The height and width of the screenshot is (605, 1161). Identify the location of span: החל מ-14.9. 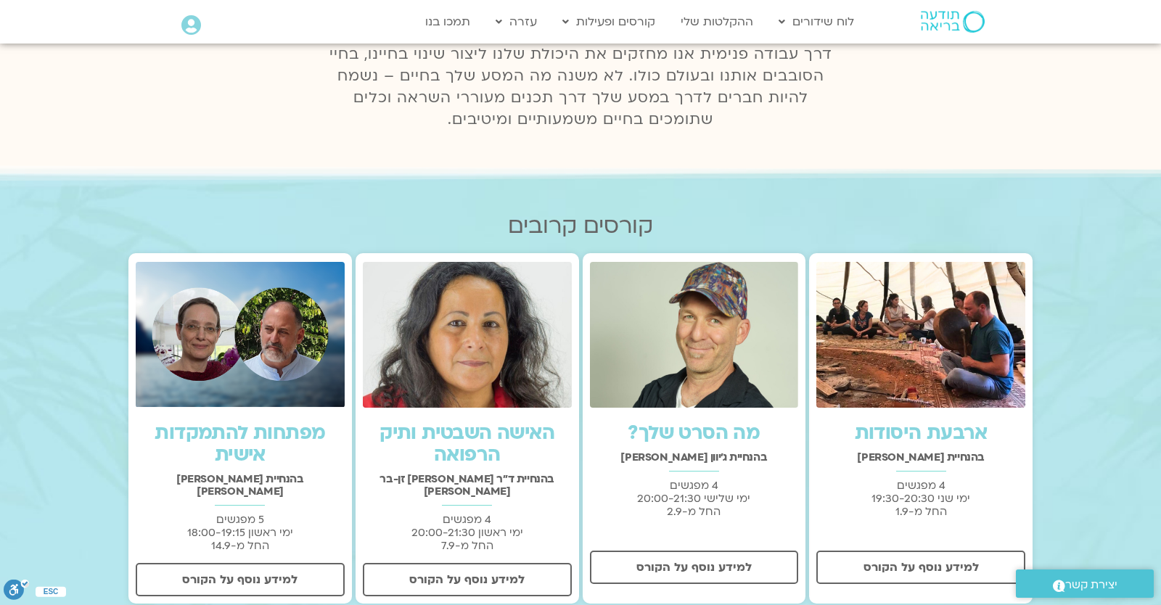
(240, 546).